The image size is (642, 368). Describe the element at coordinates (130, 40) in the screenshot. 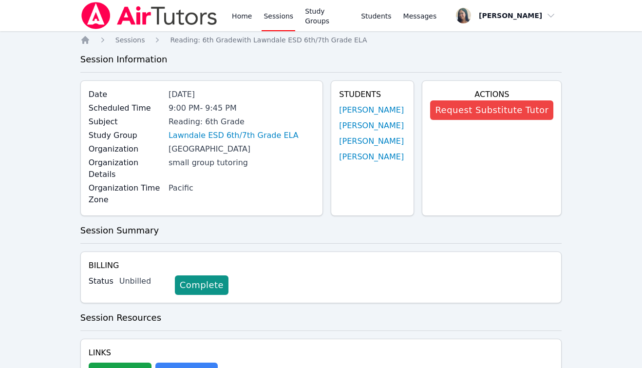

I see `a: Sessions` at that location.